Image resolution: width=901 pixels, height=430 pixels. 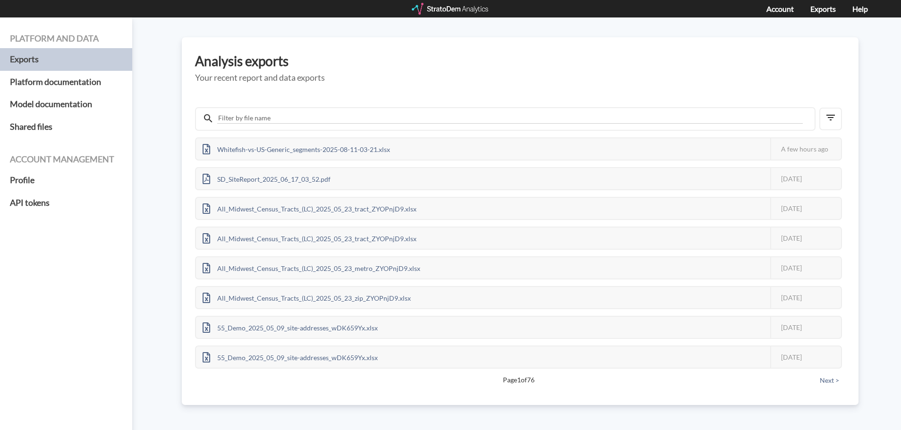 I want to click on input: Filter by file name, so click(x=510, y=118).